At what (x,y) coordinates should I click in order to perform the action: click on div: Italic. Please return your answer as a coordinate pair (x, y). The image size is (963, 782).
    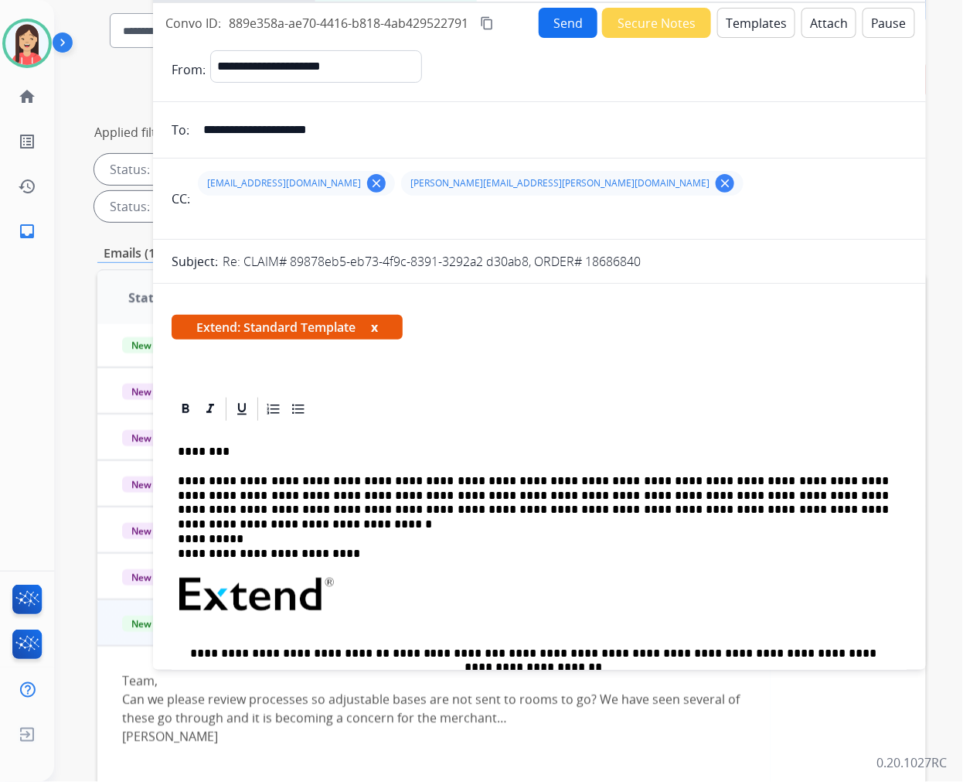
    Looking at the image, I should click on (210, 409).